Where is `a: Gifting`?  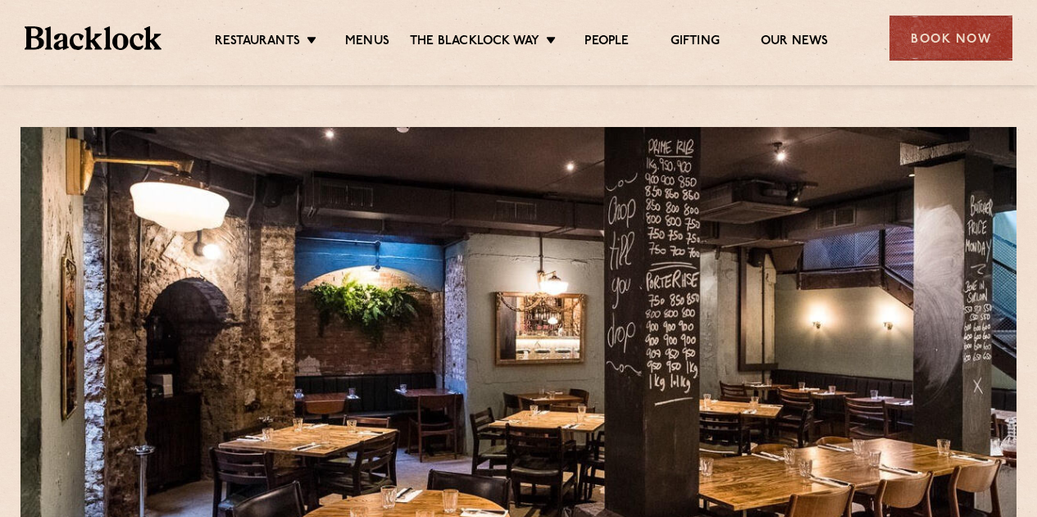 a: Gifting is located at coordinates (695, 43).